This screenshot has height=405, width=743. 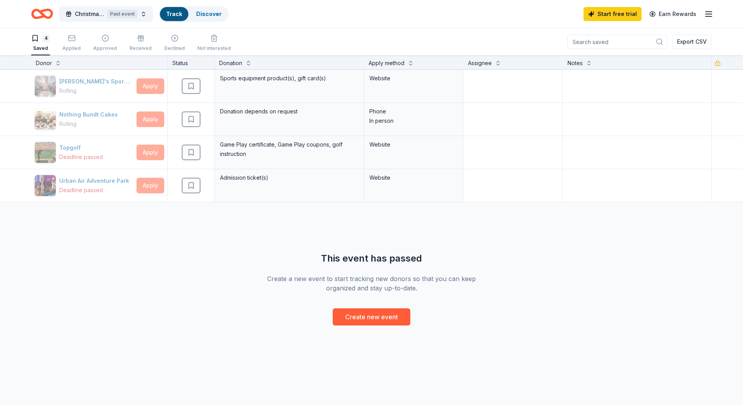 I want to click on a: Earn Rewards, so click(x=673, y=14).